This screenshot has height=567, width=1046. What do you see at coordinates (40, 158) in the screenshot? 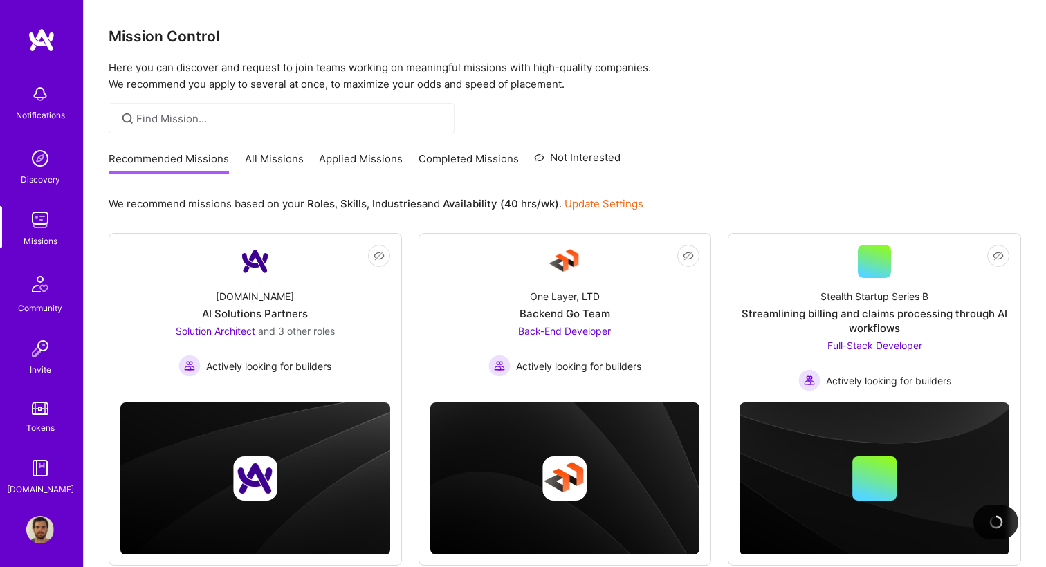
I see `img: discovery` at bounding box center [40, 158].